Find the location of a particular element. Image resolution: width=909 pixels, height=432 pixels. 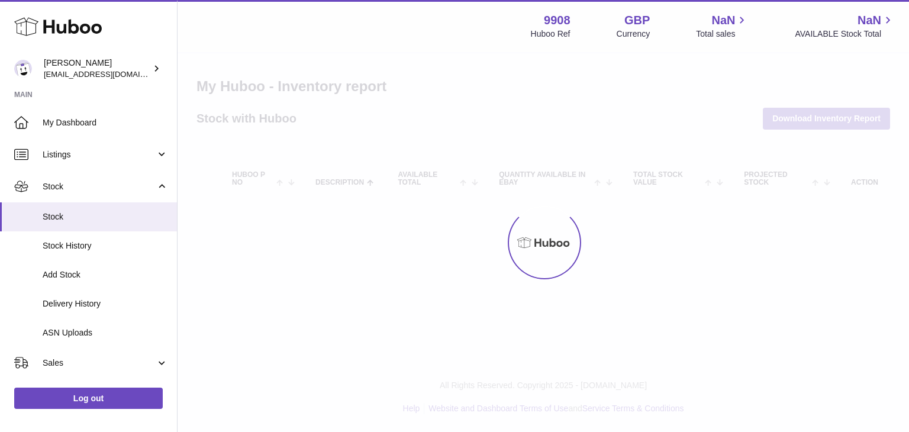

span: AVAILABLE Stock Total is located at coordinates (844, 34).